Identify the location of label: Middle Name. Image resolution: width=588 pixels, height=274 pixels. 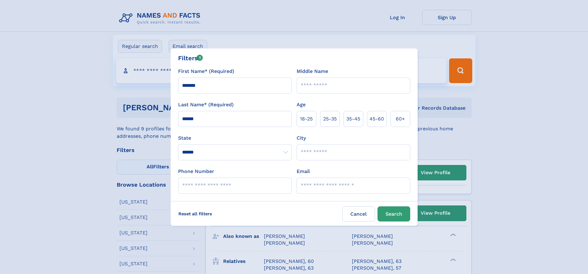
(312, 71).